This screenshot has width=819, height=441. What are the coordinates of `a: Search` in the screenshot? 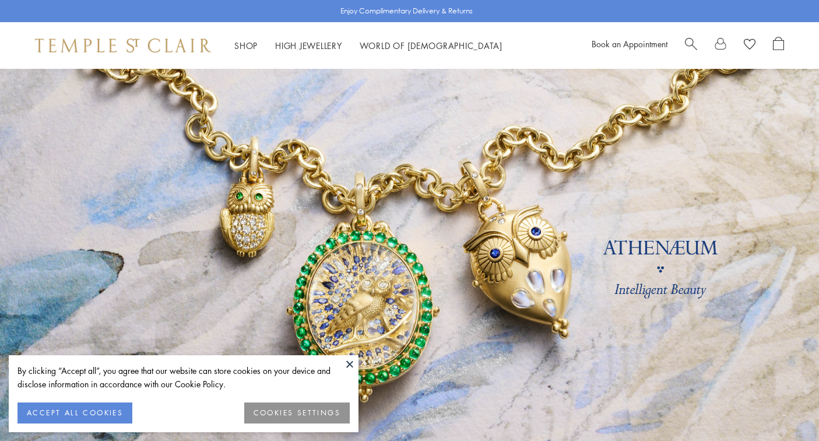 It's located at (691, 45).